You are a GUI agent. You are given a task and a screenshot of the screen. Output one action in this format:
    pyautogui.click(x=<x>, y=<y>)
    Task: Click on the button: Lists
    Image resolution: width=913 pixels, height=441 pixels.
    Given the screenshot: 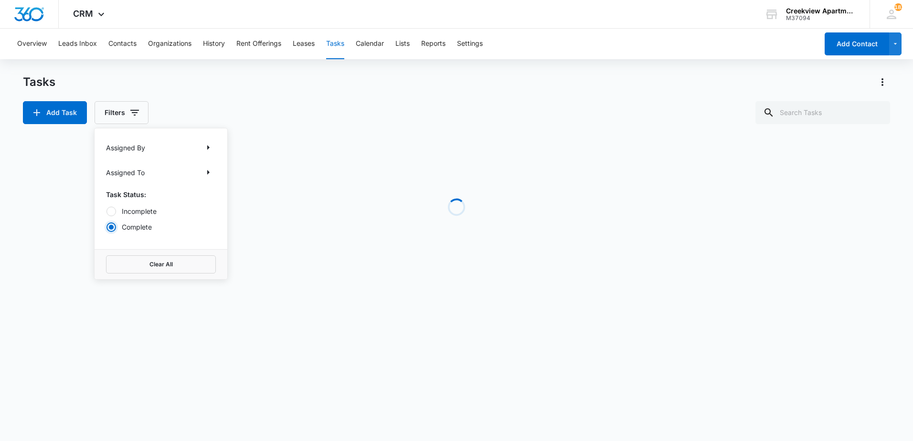 What is the action you would take?
    pyautogui.click(x=403, y=44)
    